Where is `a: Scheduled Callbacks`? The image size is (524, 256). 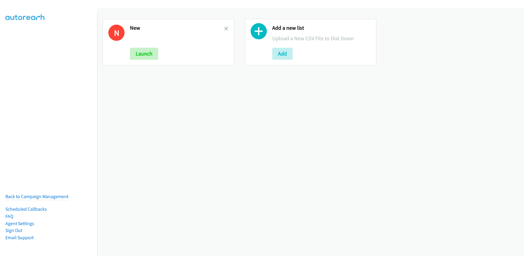 a: Scheduled Callbacks is located at coordinates (26, 209).